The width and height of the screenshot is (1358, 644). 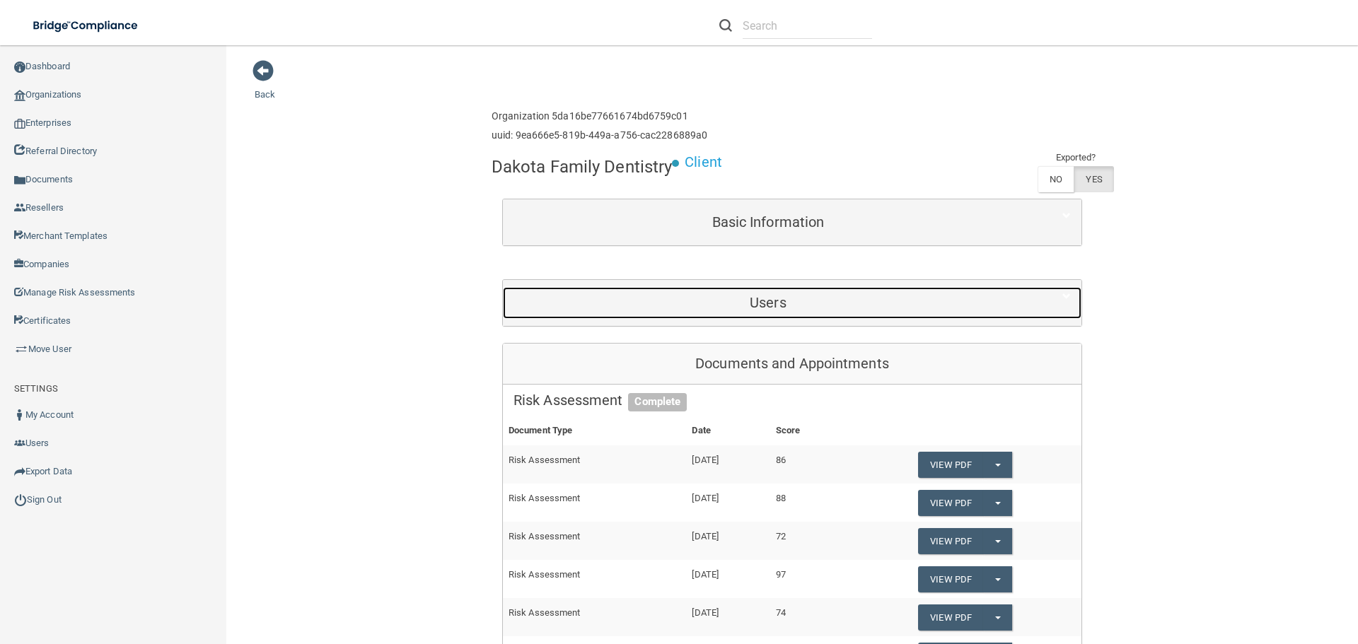 I want to click on label: NO, so click(x=1055, y=179).